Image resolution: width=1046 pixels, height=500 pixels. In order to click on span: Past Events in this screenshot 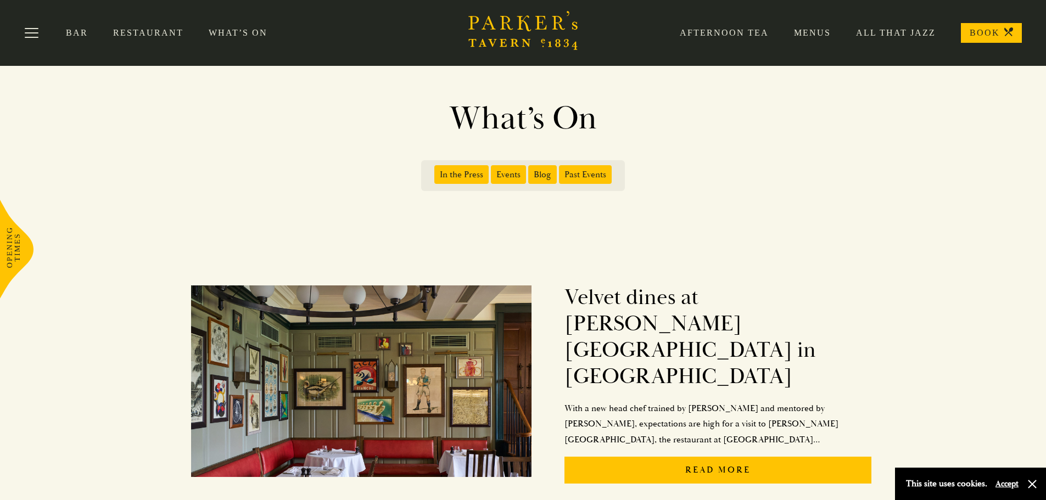, I will do `click(585, 175)`.